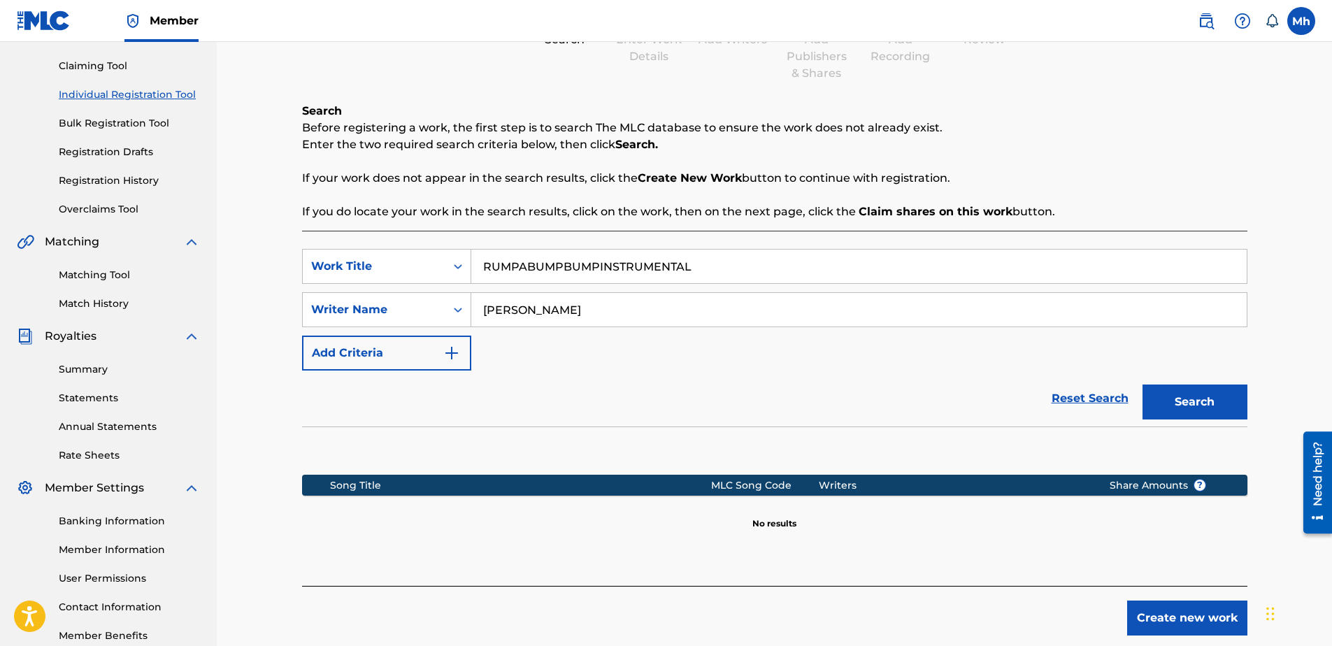 The image size is (1332, 646). Describe the element at coordinates (374, 310) in the screenshot. I see `div: Writer Name` at that location.